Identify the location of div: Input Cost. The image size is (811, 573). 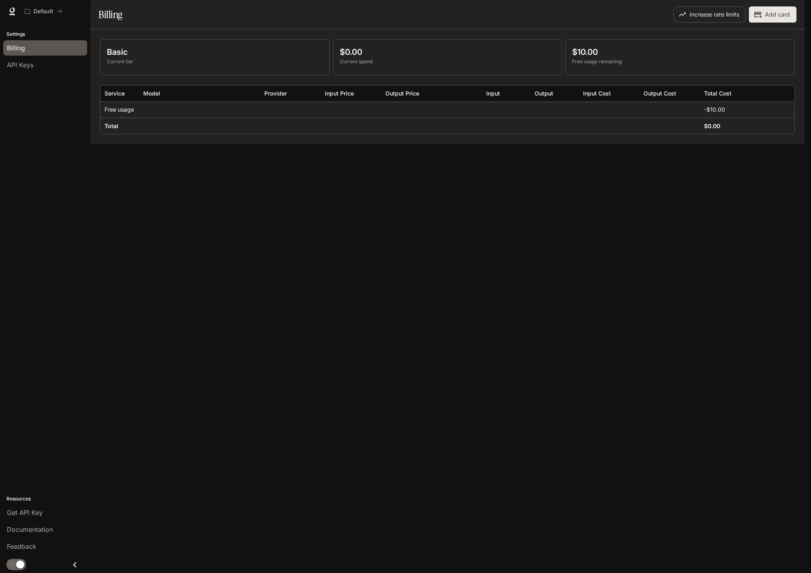
(596, 93).